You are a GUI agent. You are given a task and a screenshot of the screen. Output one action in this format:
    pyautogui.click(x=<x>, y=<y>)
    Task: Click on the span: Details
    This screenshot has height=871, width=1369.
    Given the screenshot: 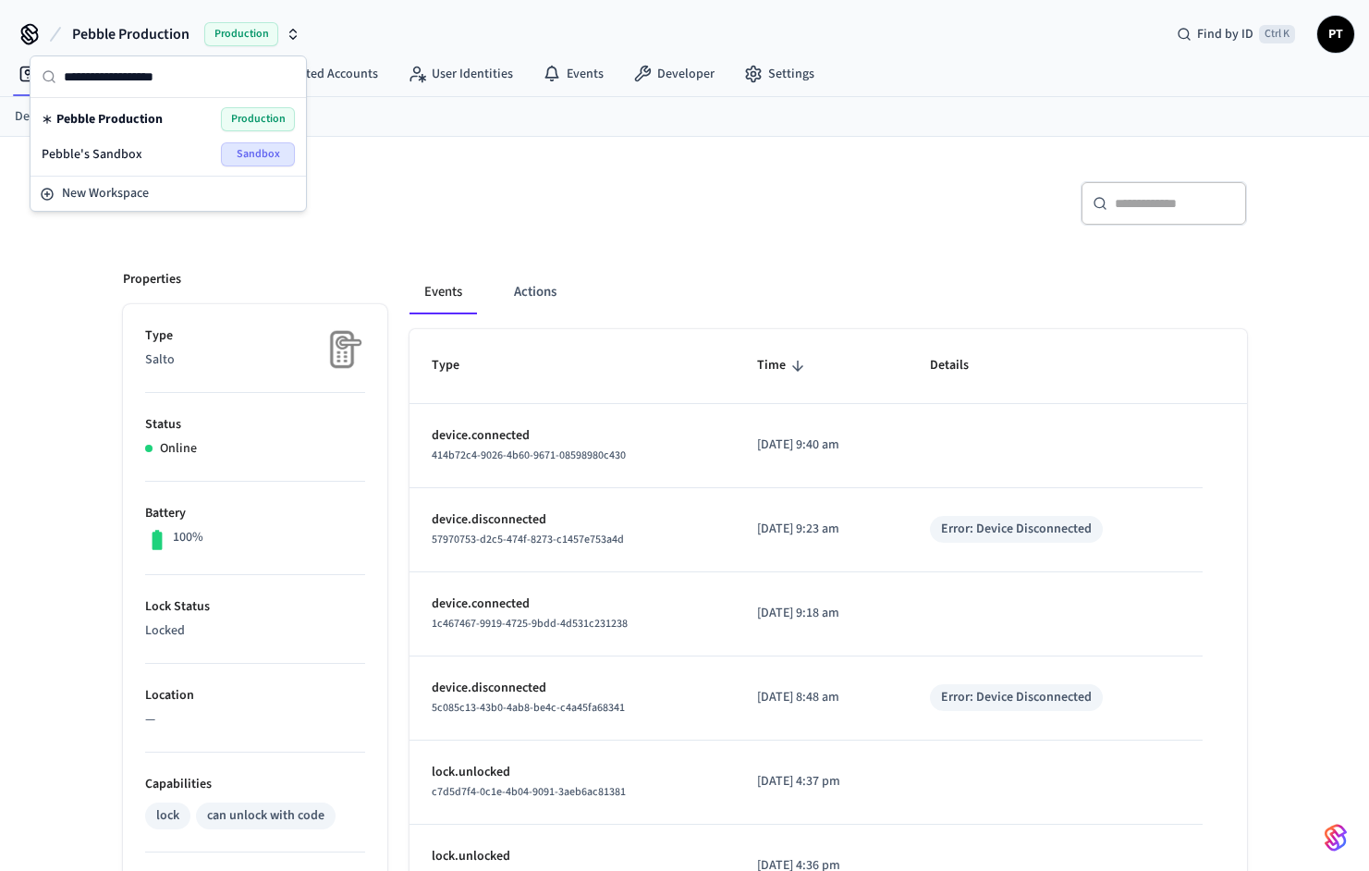 What is the action you would take?
    pyautogui.click(x=961, y=365)
    